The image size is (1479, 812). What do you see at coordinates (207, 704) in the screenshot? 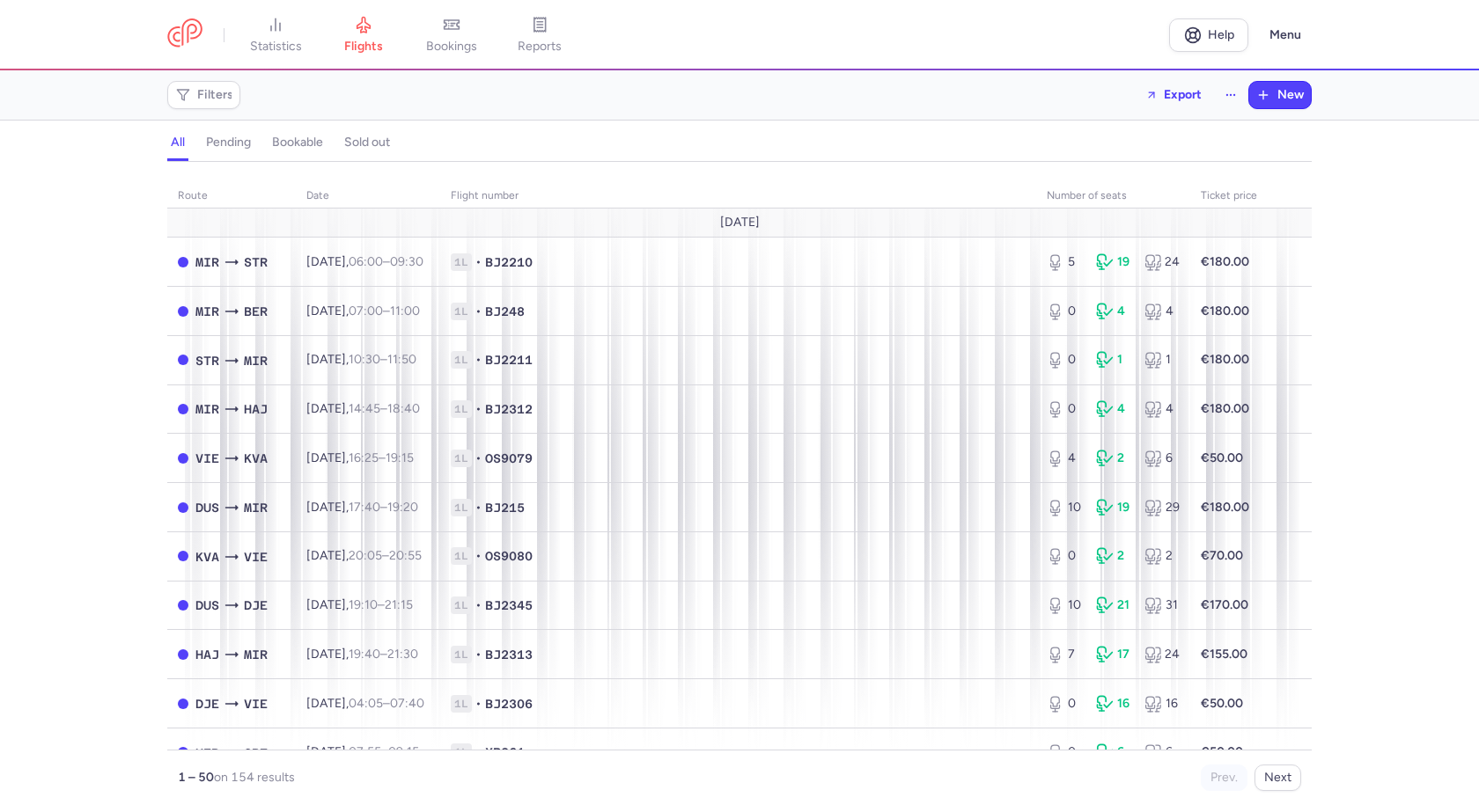
I see `span: DJE` at bounding box center [207, 704].